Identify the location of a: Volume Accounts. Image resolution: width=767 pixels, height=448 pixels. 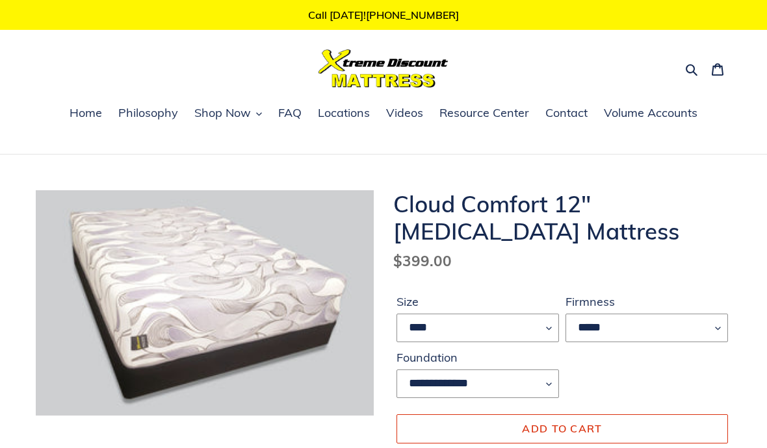
(651, 114).